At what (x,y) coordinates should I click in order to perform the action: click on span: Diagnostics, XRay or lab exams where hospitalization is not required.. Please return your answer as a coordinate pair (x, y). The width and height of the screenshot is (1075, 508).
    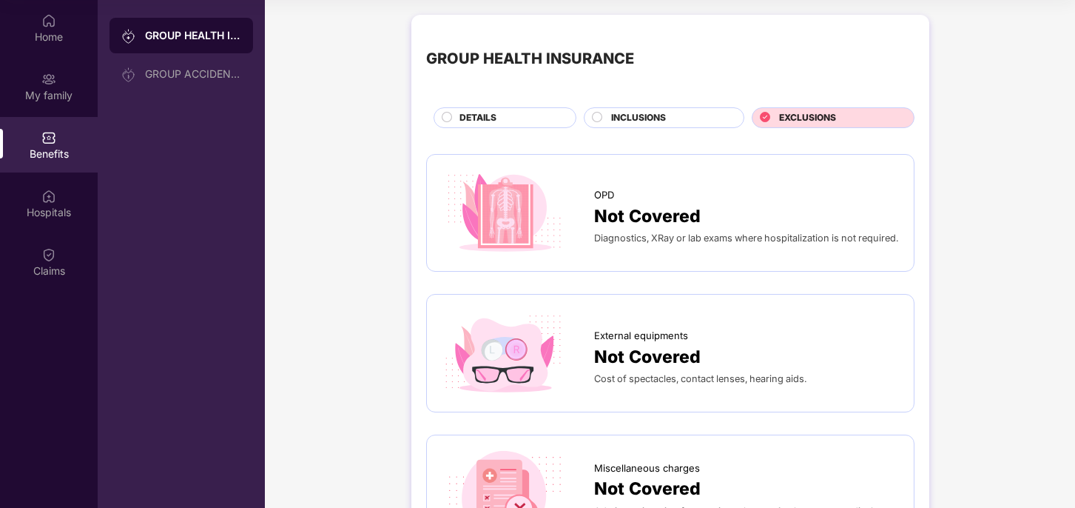
    Looking at the image, I should click on (746, 237).